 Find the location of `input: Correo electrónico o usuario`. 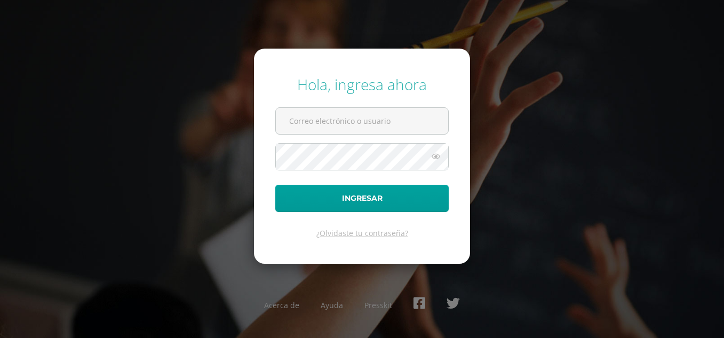

input: Correo electrónico o usuario is located at coordinates (362, 121).